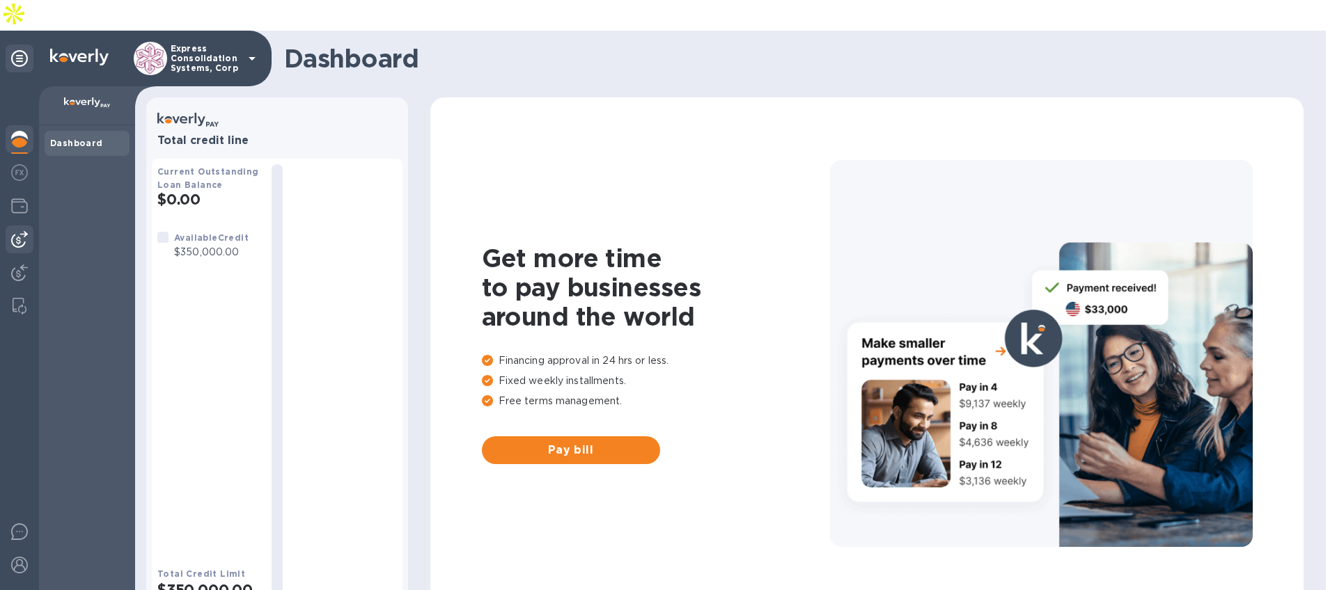 This screenshot has width=1337, height=590. Describe the element at coordinates (656, 361) in the screenshot. I see `p: Financing approval in 24 hrs or less.` at that location.